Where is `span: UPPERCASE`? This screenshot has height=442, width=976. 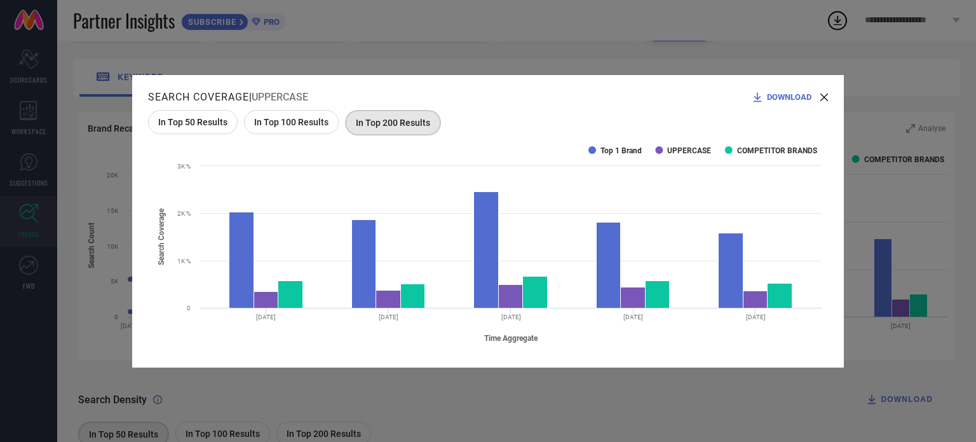 span: UPPERCASE is located at coordinates (280, 97).